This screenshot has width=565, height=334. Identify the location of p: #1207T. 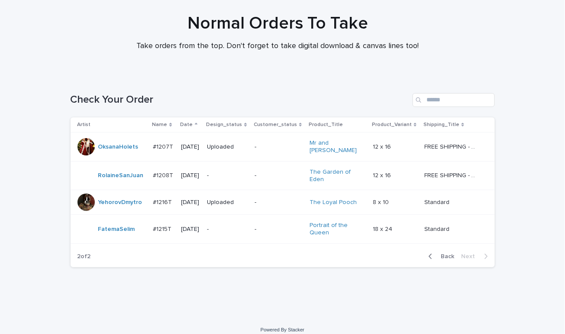
(164, 146).